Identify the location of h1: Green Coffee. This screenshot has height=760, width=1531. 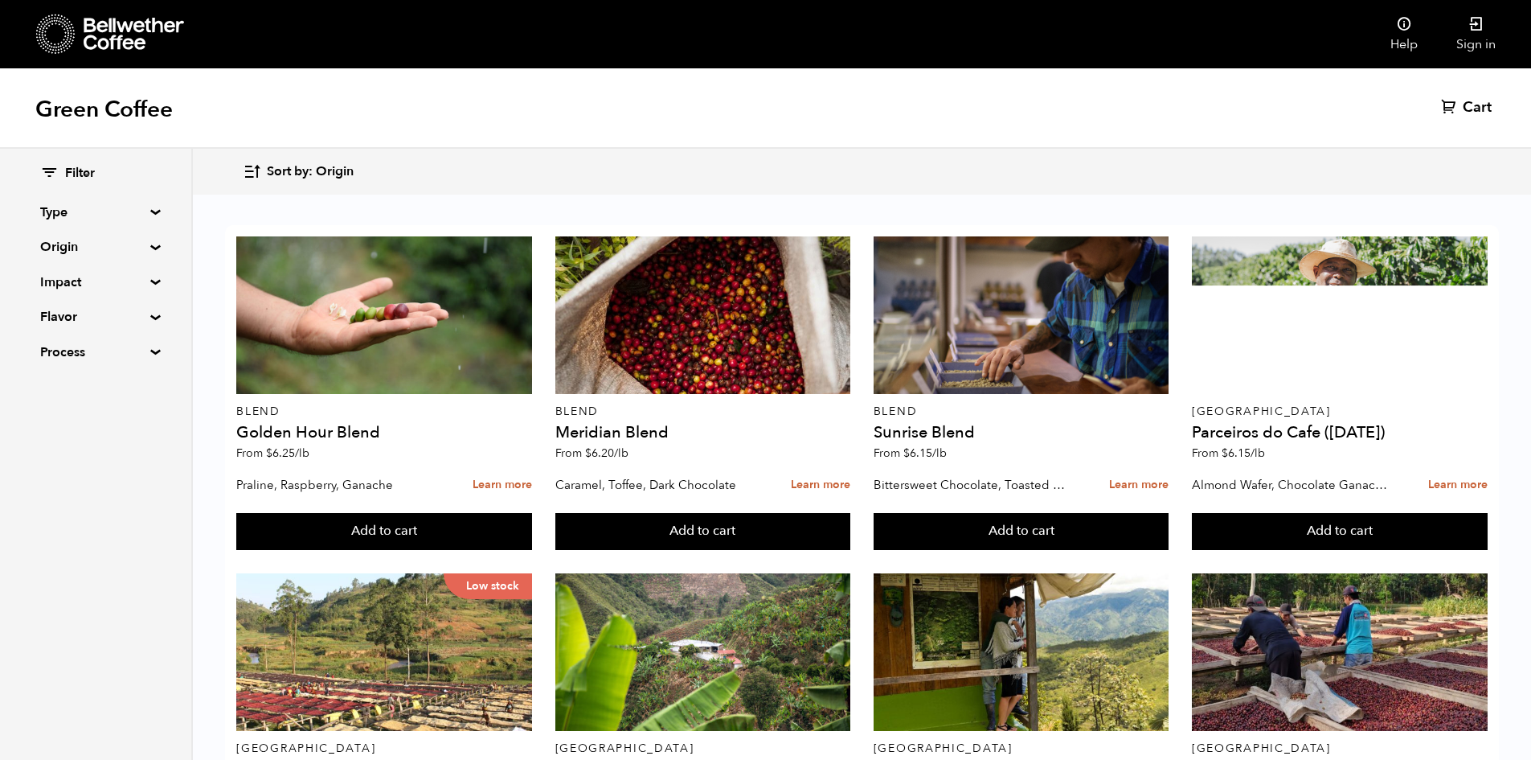
(104, 109).